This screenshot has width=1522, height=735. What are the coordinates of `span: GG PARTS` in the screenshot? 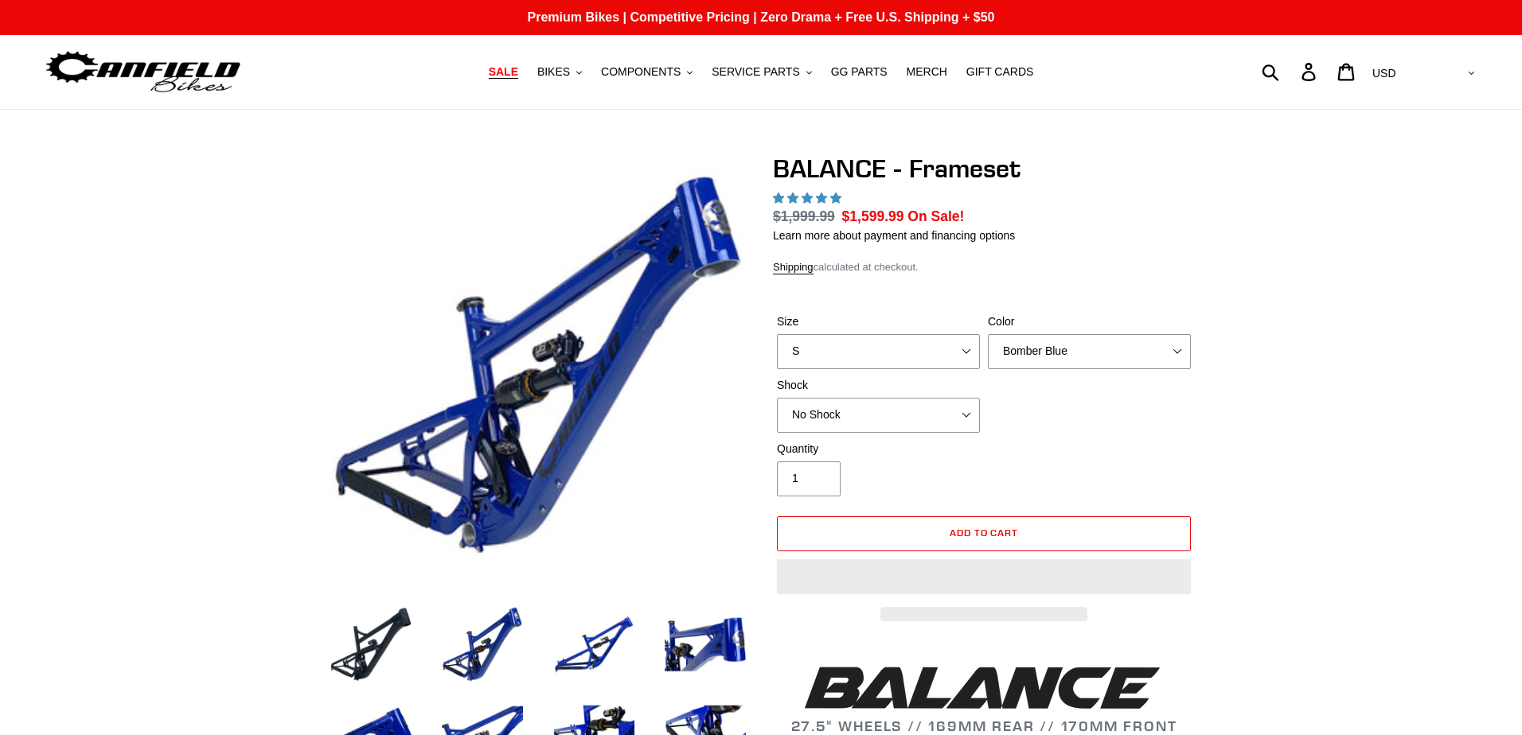 It's located at (859, 72).